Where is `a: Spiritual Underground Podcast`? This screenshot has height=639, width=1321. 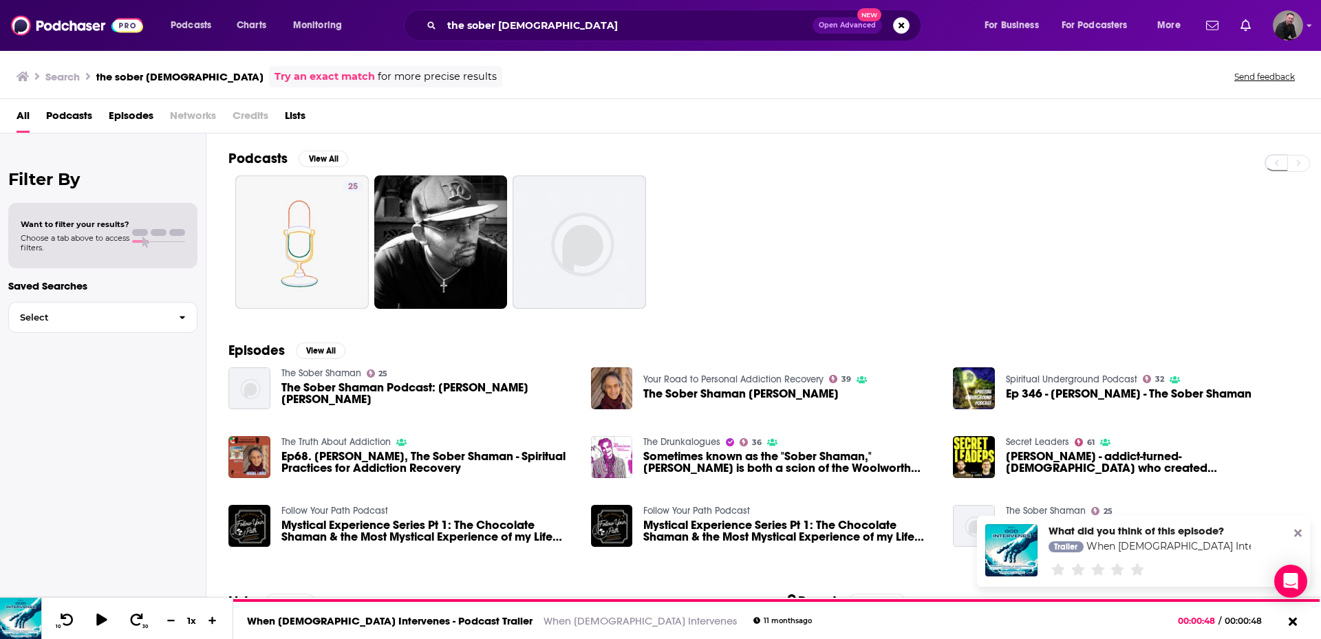 a: Spiritual Underground Podcast is located at coordinates (1071, 379).